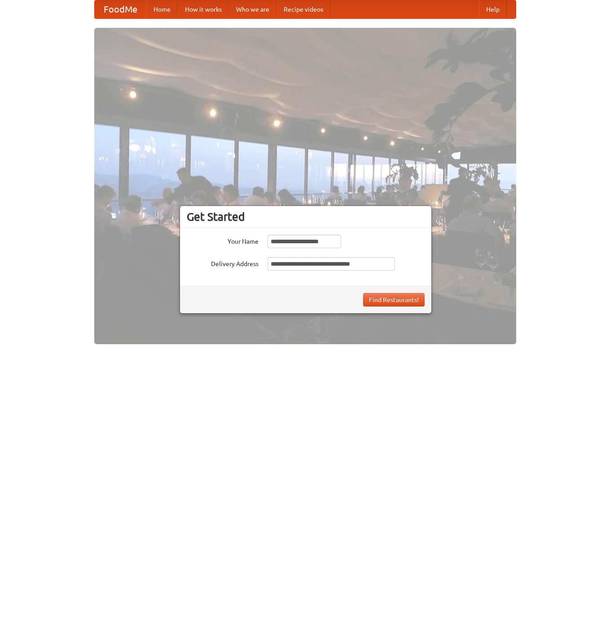 The width and height of the screenshot is (610, 635). Describe the element at coordinates (306, 217) in the screenshot. I see `h3: Get Started` at that location.